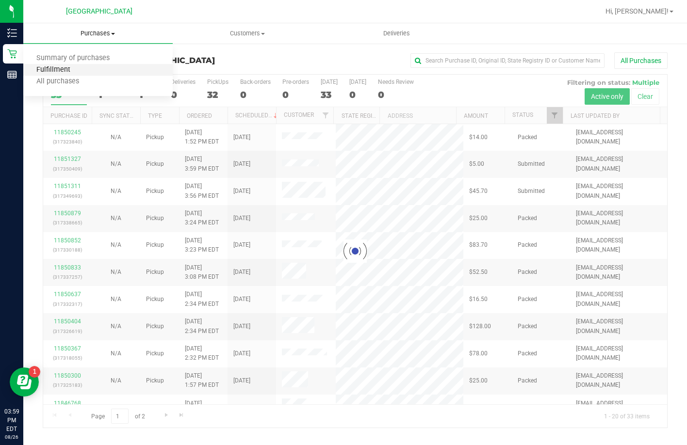 The height and width of the screenshot is (445, 687). Describe the element at coordinates (12, 75) in the screenshot. I see `inline-svg: Reports` at that location.